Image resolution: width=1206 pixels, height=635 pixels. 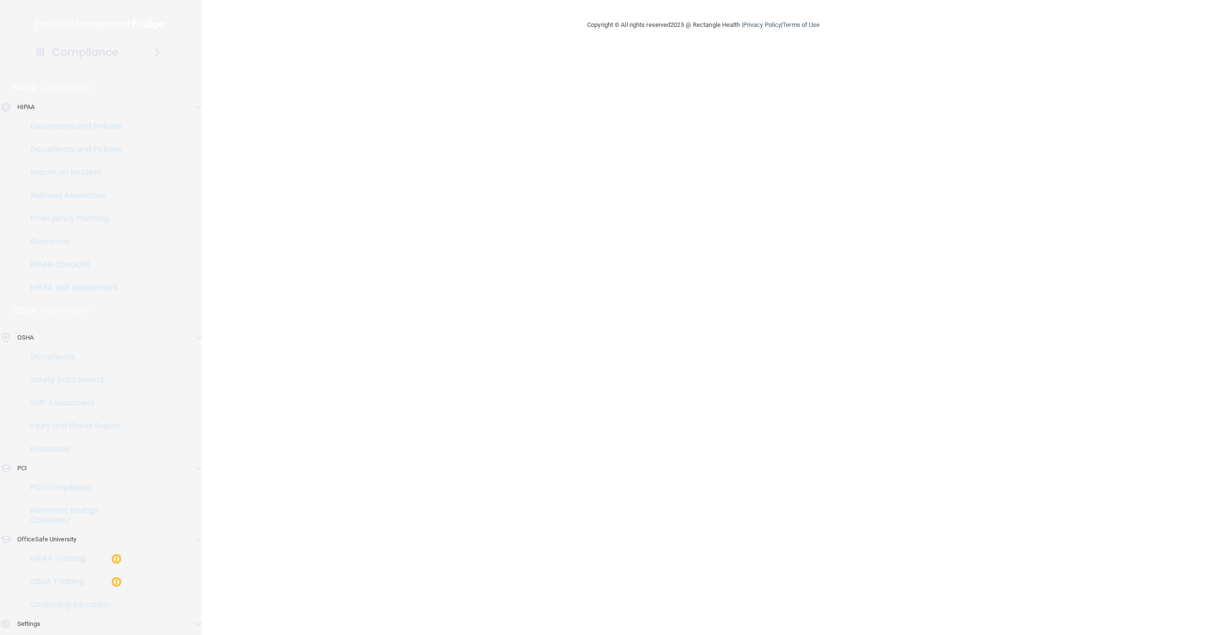 What do you see at coordinates (29, 624) in the screenshot?
I see `p: Settings` at bounding box center [29, 624].